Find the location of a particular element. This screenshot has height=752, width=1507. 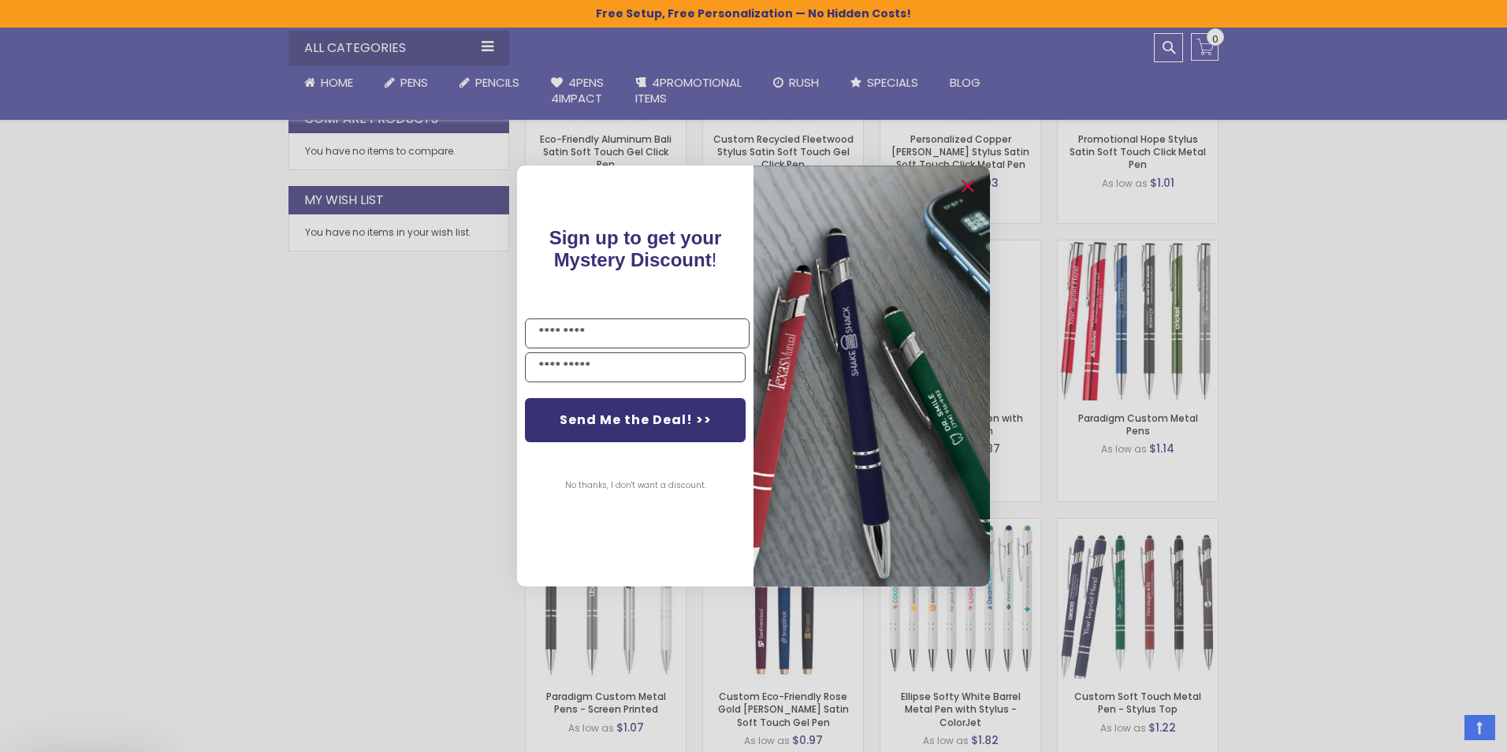

button: Close dialog is located at coordinates (968, 186).